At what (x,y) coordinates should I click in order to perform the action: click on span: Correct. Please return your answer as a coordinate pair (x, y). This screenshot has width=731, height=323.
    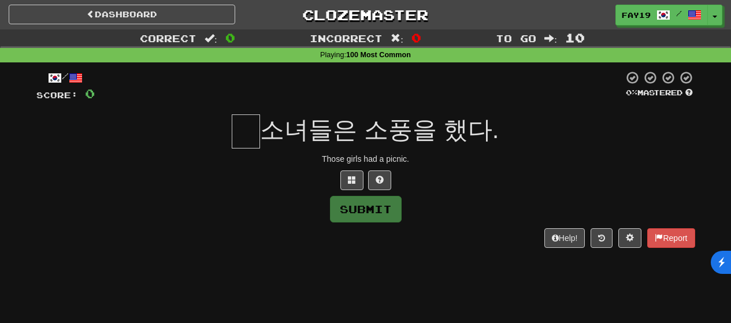
    Looking at the image, I should click on (168, 38).